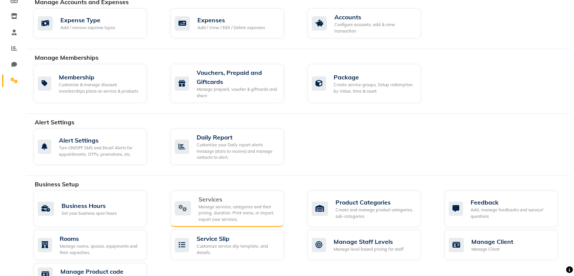 Image resolution: width=574 pixels, height=276 pixels. I want to click on div: Set your business open hours, so click(89, 213).